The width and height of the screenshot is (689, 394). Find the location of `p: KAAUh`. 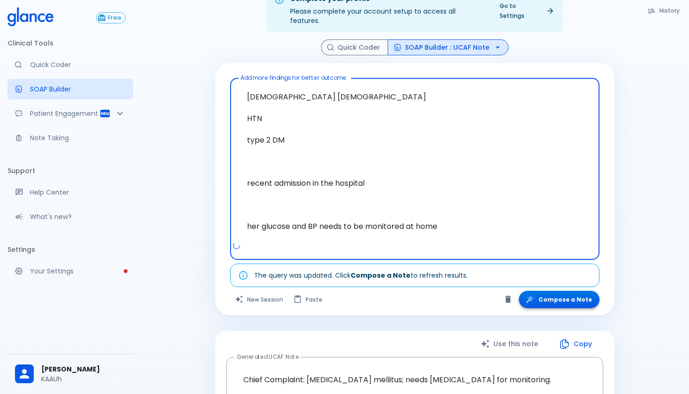

p: KAAUh is located at coordinates (83, 379).